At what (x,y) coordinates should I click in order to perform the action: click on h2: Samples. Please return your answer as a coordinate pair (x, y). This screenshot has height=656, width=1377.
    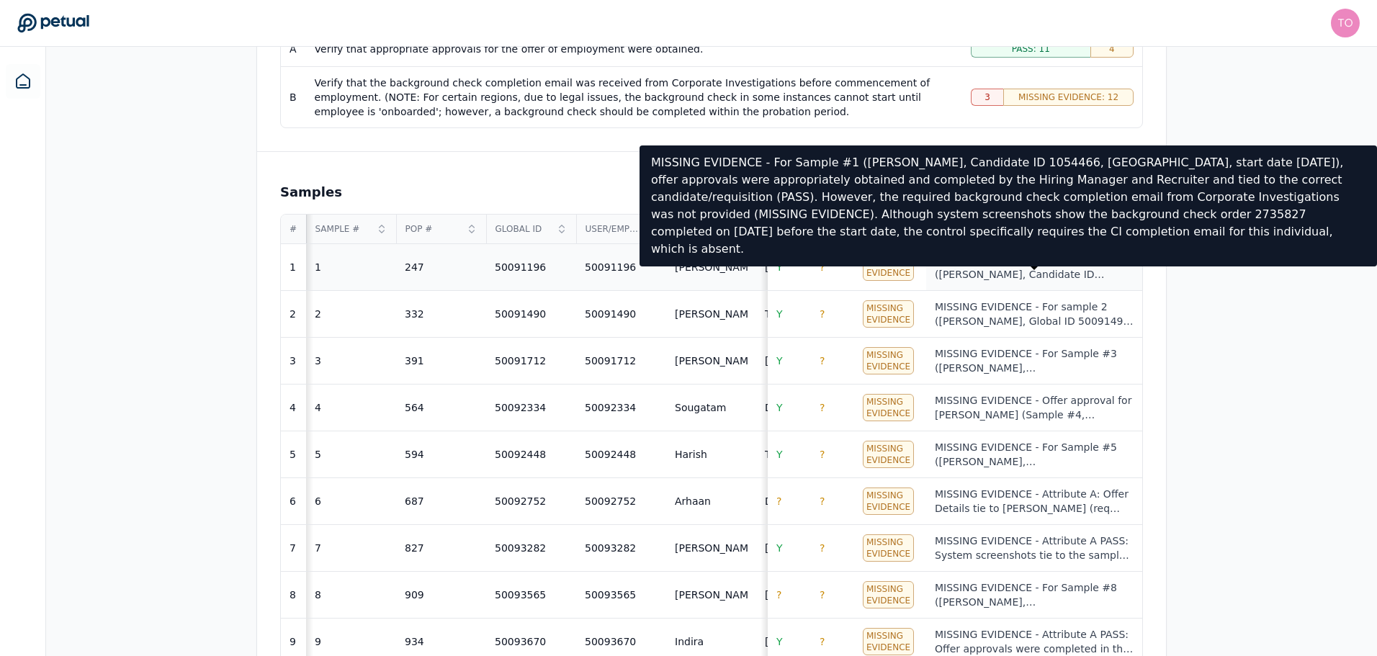
    Looking at the image, I should click on (311, 192).